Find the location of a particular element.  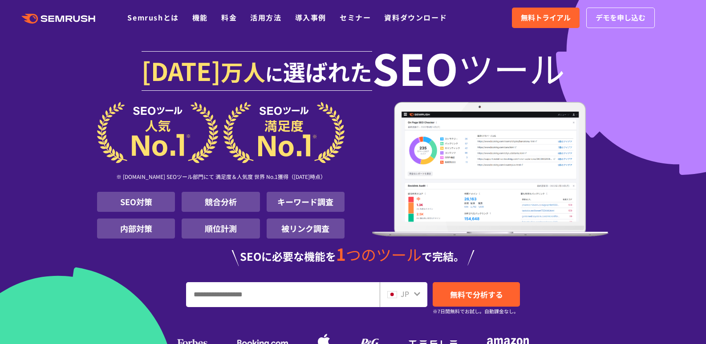

li: 競合分析 is located at coordinates (220, 202).